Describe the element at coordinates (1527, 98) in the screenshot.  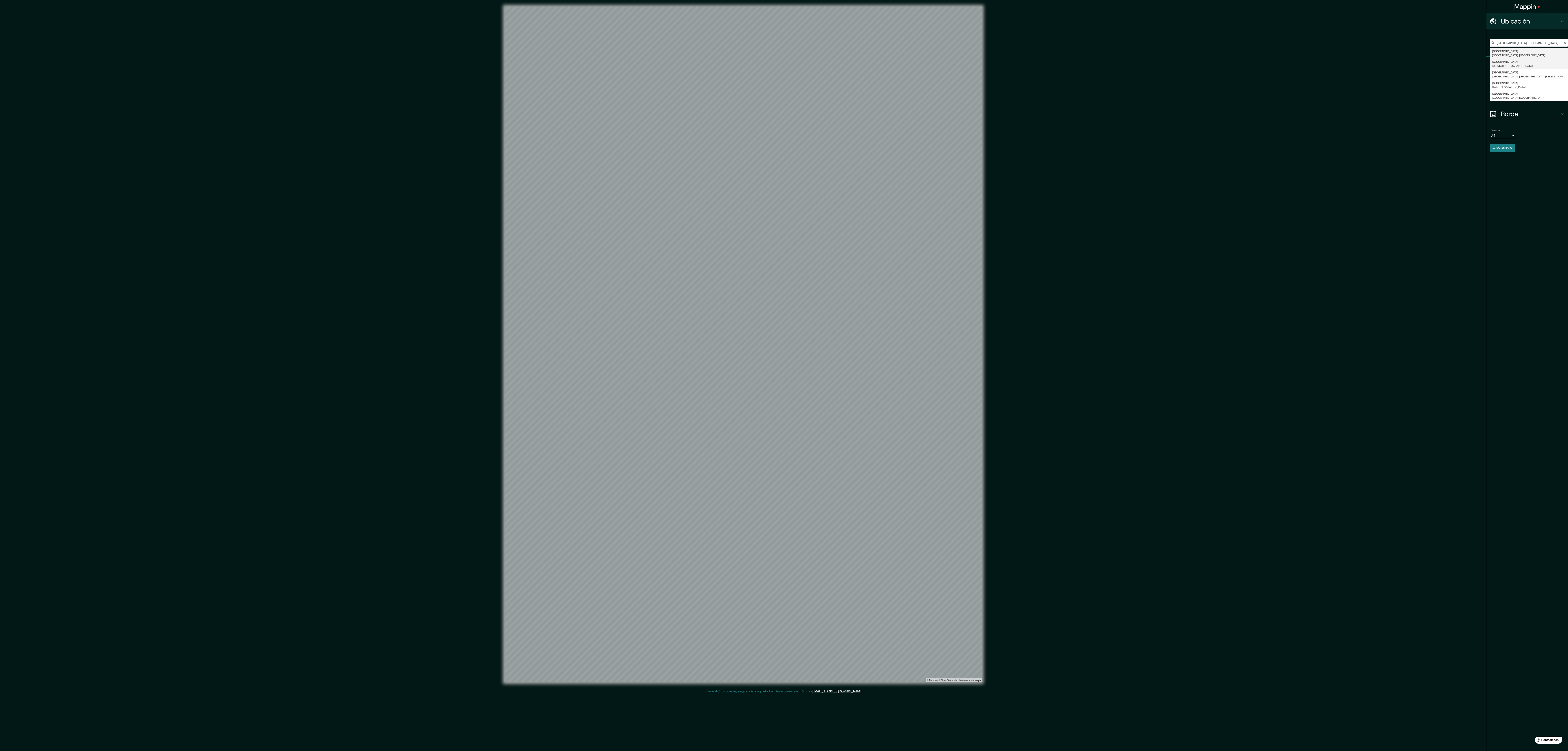
I see `div: Disposición` at that location.